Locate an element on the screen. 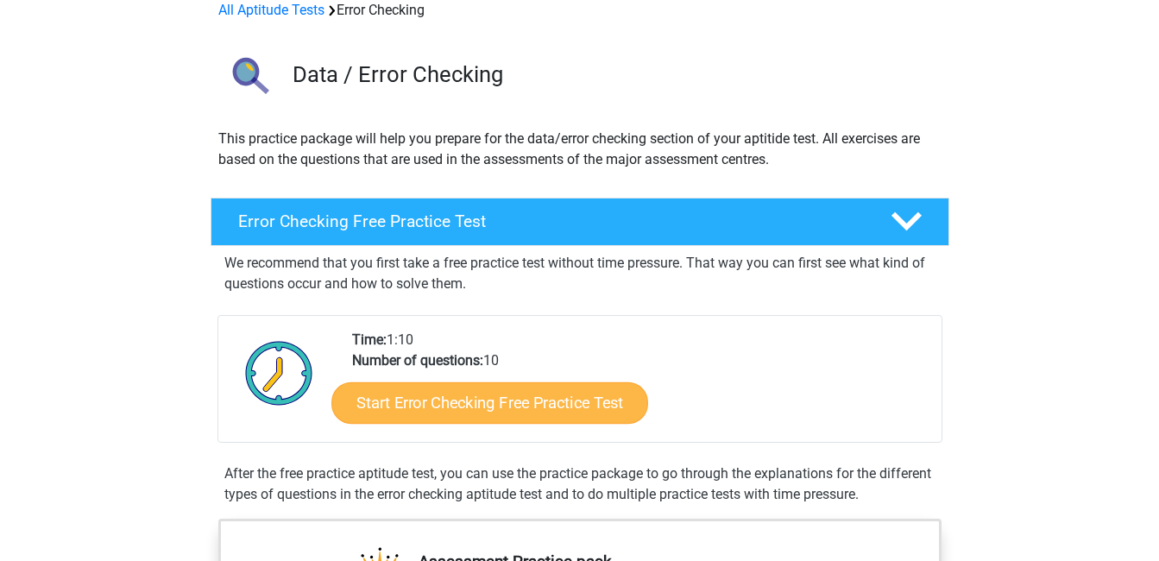  h3: Data / Error Checking is located at coordinates (613, 74).